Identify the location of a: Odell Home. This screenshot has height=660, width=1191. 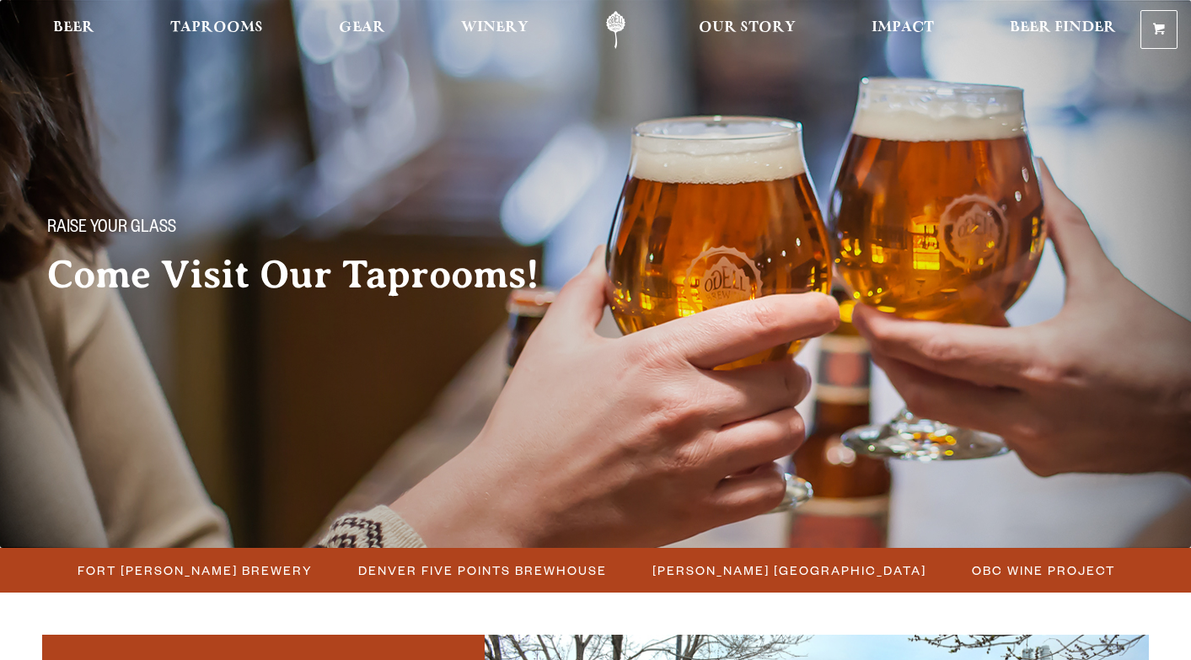
(615, 29).